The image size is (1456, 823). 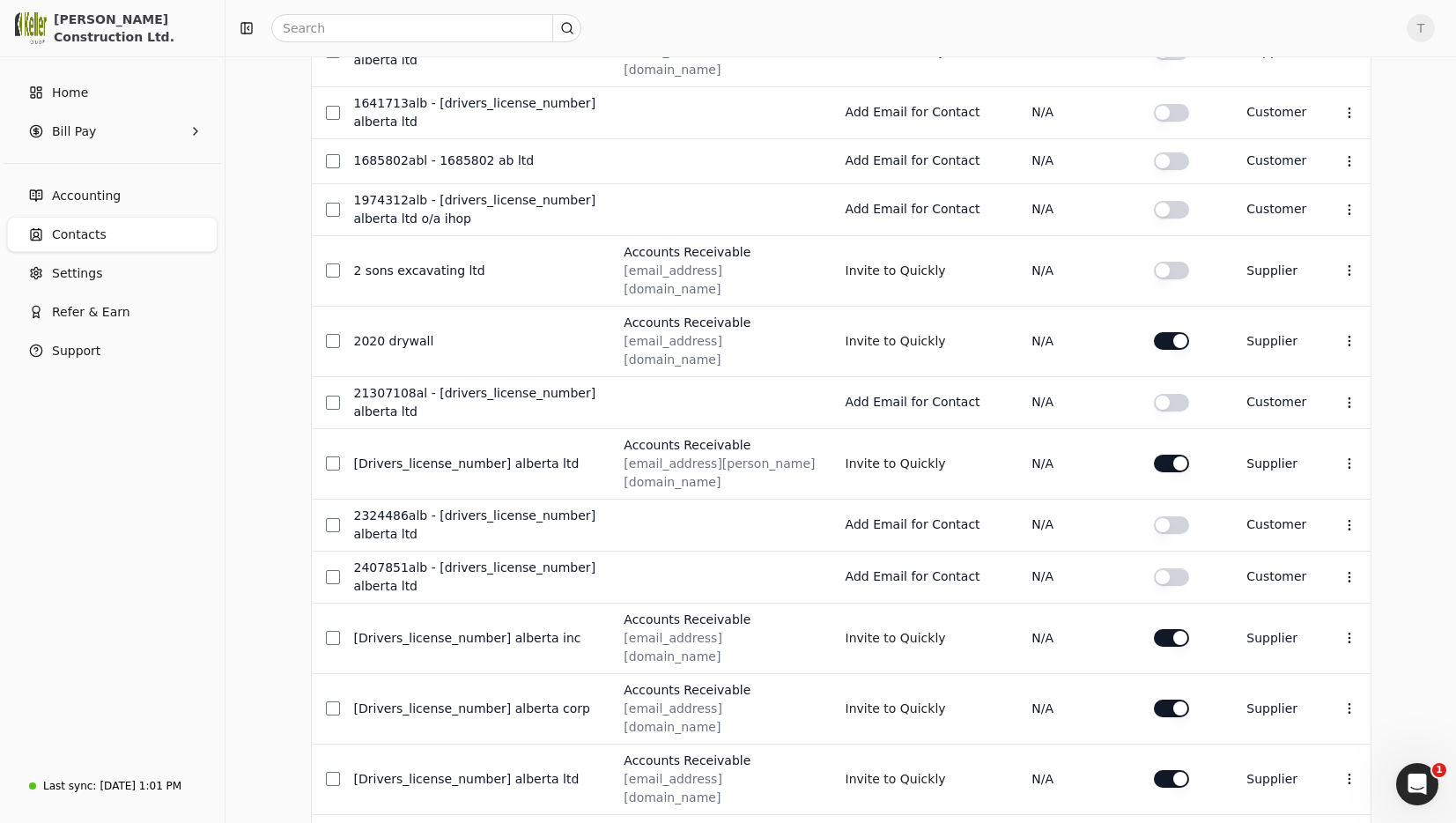 What do you see at coordinates (426, 29) in the screenshot?
I see `input: Search` at bounding box center [426, 29].